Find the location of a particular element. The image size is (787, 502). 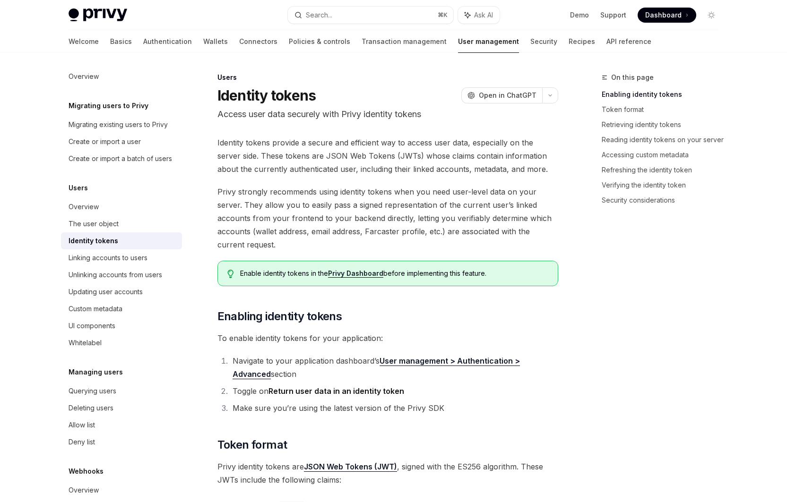

button: Toggle dark mode is located at coordinates (711, 15).